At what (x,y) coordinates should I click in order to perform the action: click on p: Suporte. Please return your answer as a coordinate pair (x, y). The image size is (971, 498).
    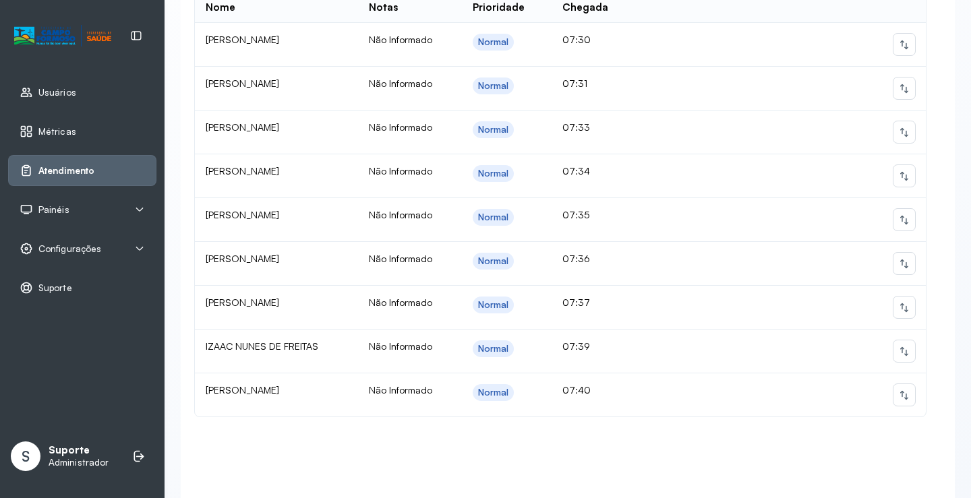
    Looking at the image, I should click on (78, 450).